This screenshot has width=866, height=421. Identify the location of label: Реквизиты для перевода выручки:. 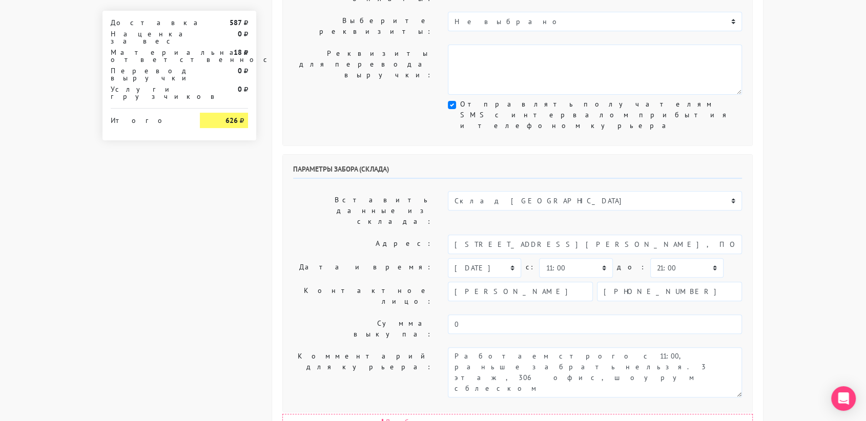
(363, 70).